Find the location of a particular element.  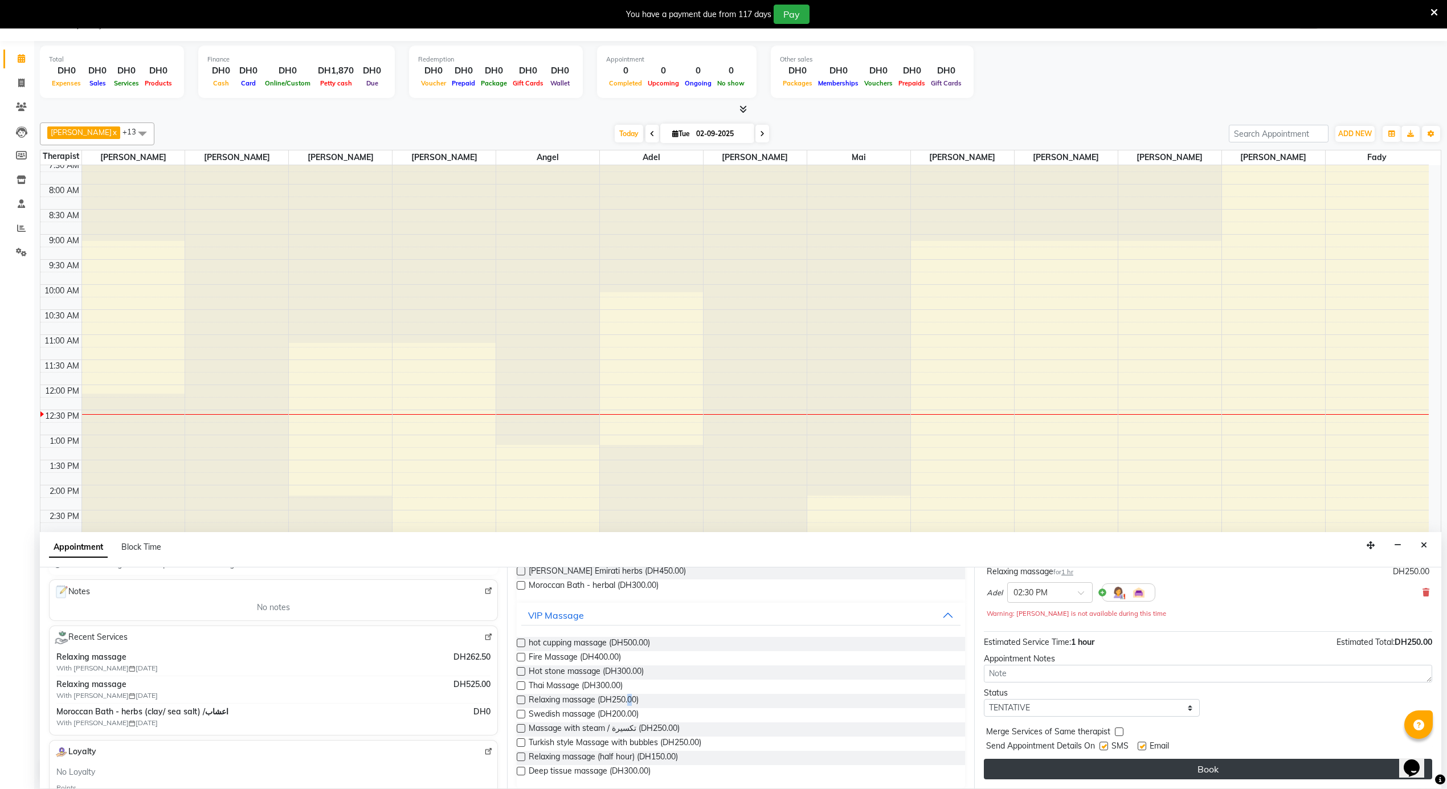

div: 9:30 AM is located at coordinates (64, 265).